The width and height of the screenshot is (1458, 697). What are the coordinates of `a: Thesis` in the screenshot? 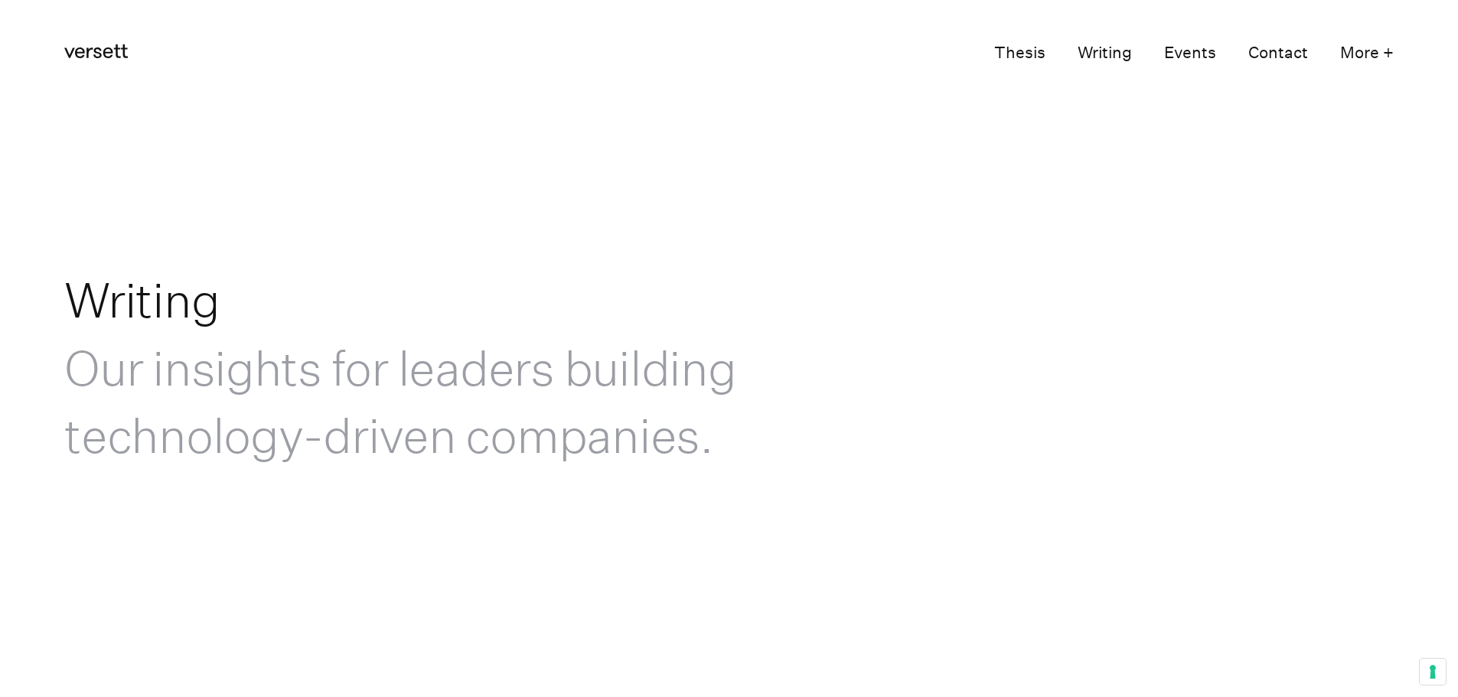 It's located at (1019, 54).